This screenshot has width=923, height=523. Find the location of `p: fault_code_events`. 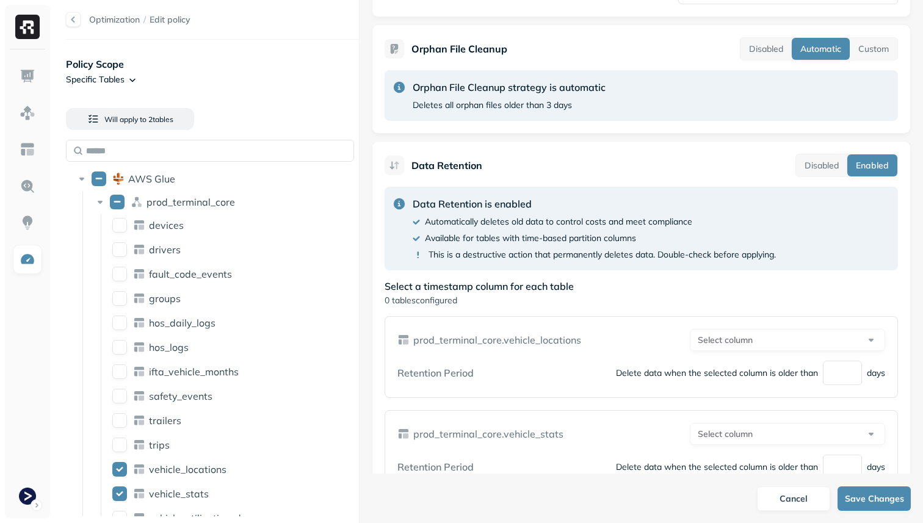

p: fault_code_events is located at coordinates (190, 274).